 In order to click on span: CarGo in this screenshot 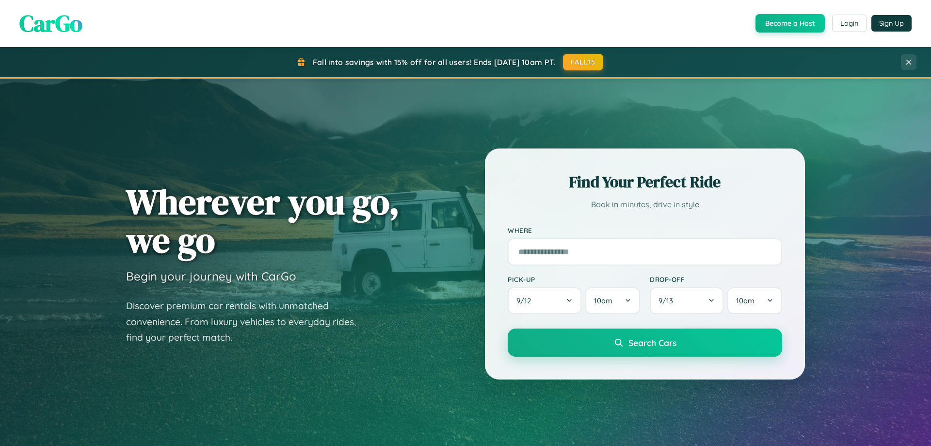, I will do `click(51, 23)`.